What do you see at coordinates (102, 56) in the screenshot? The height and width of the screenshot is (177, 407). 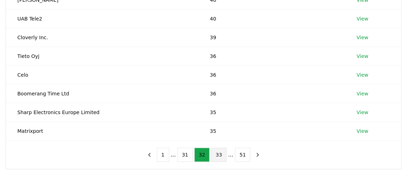 I see `td: Tieto Oyj` at bounding box center [102, 56].